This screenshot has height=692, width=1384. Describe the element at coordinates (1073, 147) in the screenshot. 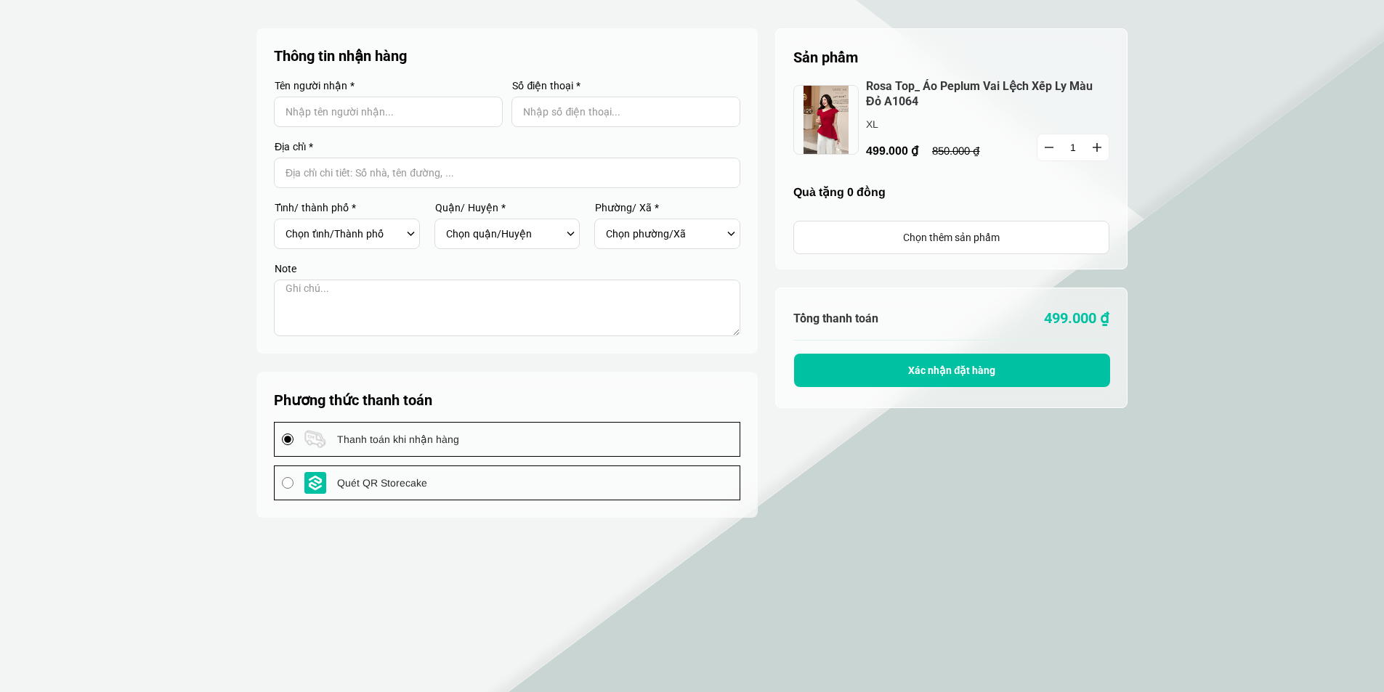

I see `input: Quantity input` at that location.